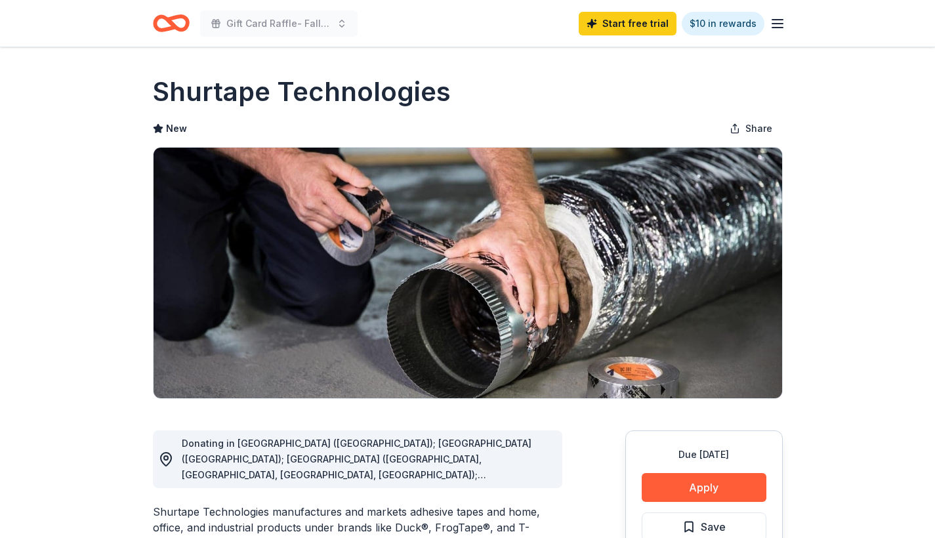 The width and height of the screenshot is (935, 538). I want to click on span: Share, so click(759, 129).